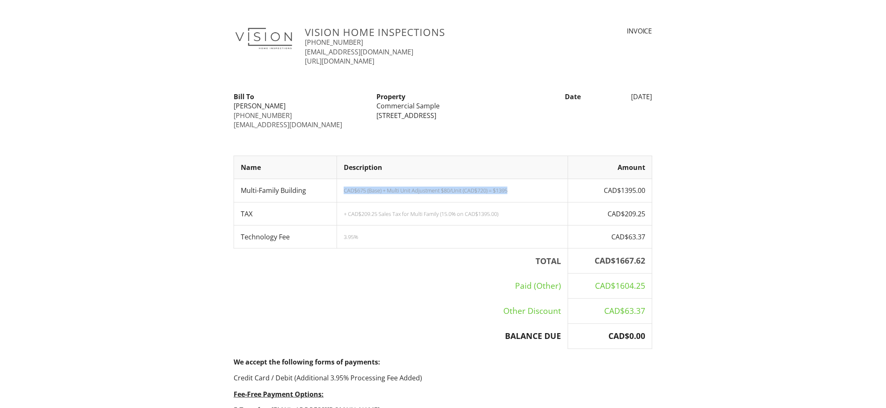  Describe the element at coordinates (452, 214) in the screenshot. I see `div: + CAD$209.25 Sales Tax for Multi Family (15.0% on CAD$1395.00)` at that location.